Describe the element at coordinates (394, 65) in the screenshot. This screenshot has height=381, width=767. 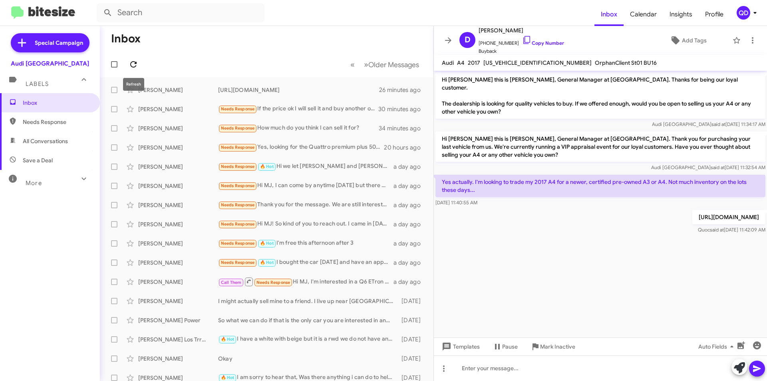
I see `span: Older Messages` at that location.